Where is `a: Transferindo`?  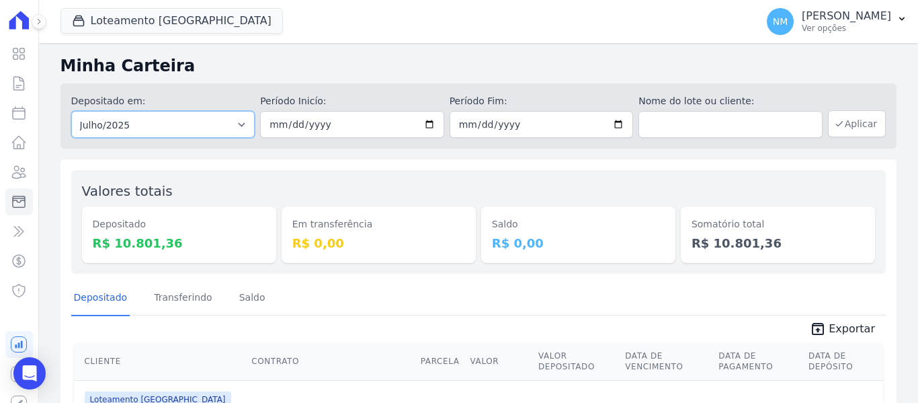
a: Transferindo is located at coordinates (183, 298).